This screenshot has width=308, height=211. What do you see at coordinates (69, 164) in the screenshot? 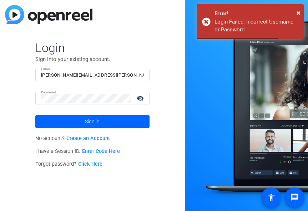
I see `span: Forgot password?` at bounding box center [69, 164].